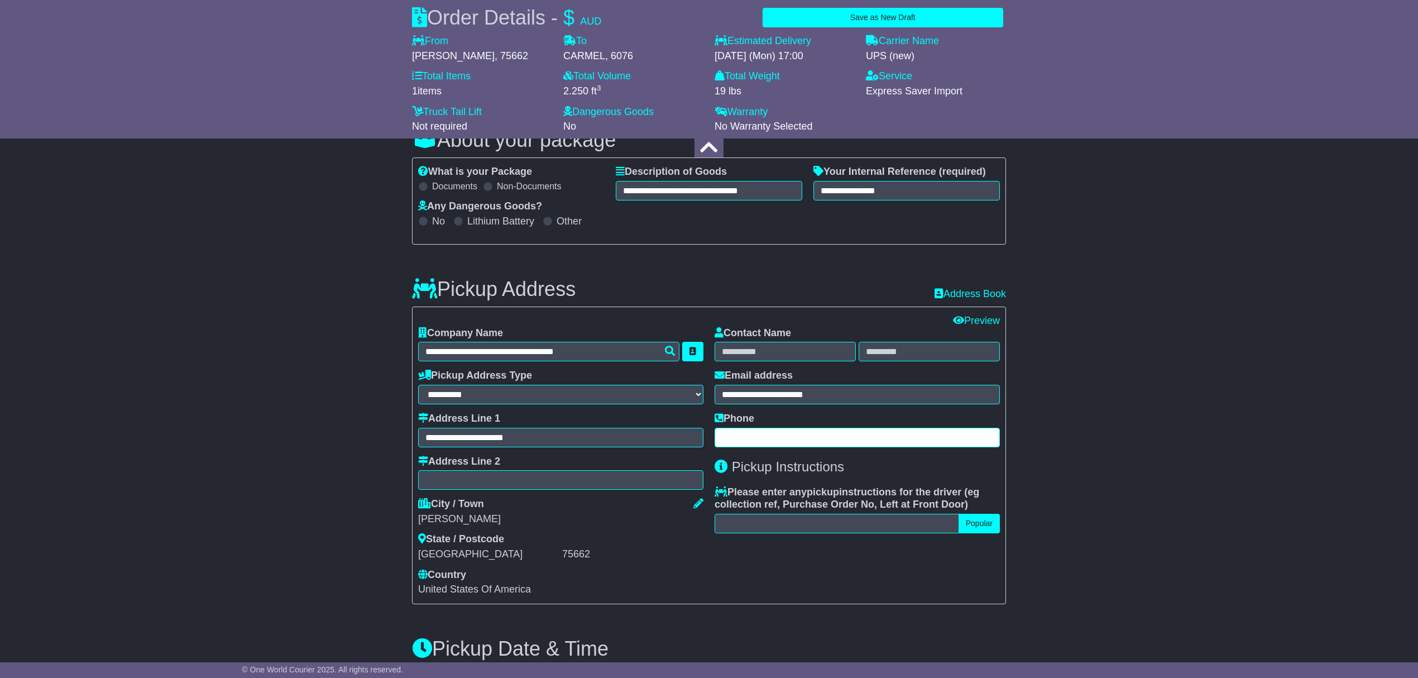 The image size is (1418, 678). I want to click on span: AUD, so click(591, 21).